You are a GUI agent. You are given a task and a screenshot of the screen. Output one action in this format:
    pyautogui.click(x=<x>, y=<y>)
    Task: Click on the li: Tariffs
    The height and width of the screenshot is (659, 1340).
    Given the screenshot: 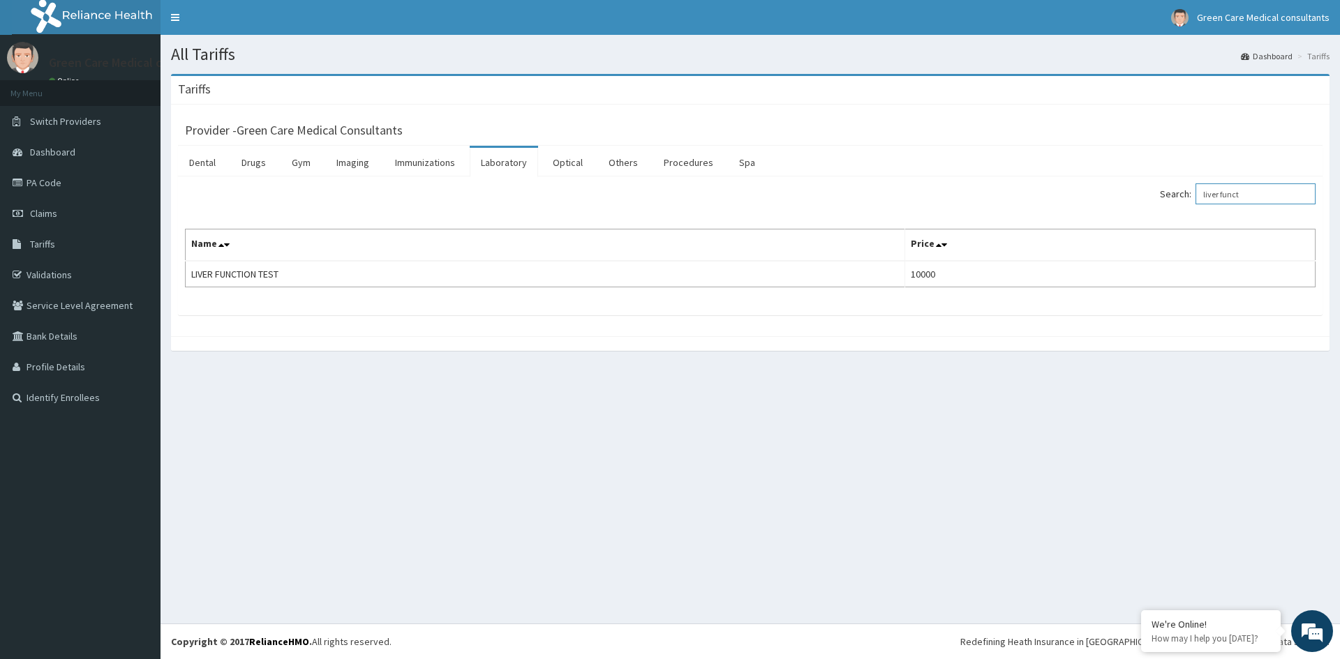 What is the action you would take?
    pyautogui.click(x=1311, y=56)
    